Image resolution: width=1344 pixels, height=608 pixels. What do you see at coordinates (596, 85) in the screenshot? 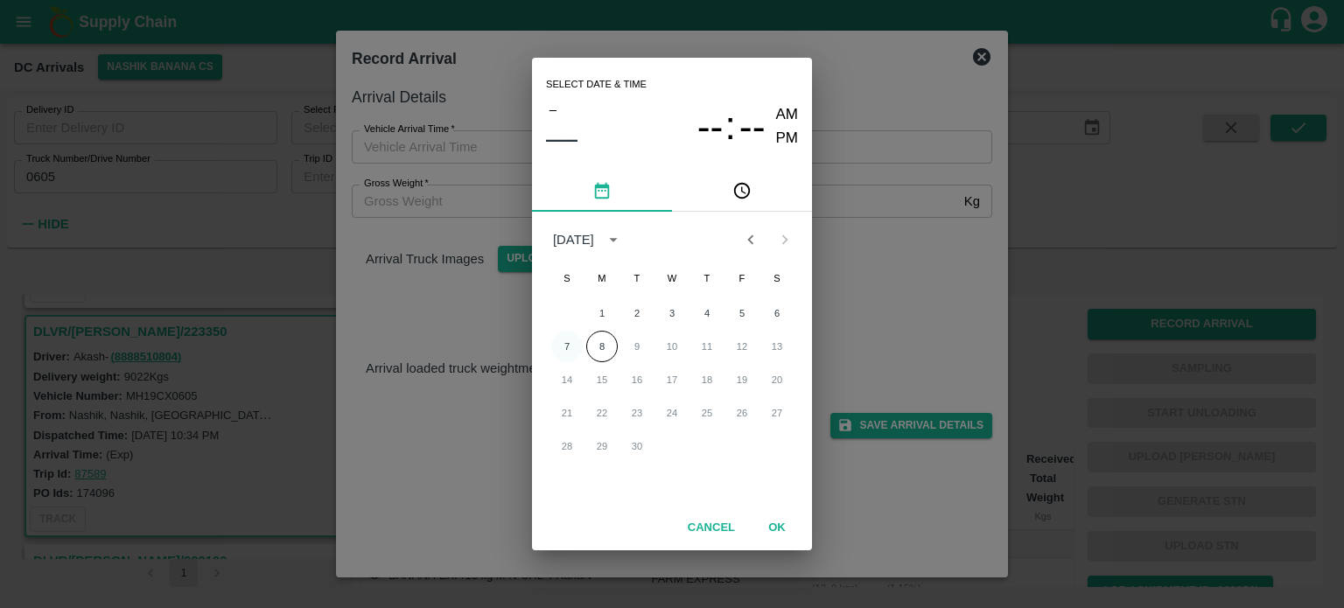
I see `span: Select date & time` at bounding box center [596, 85].